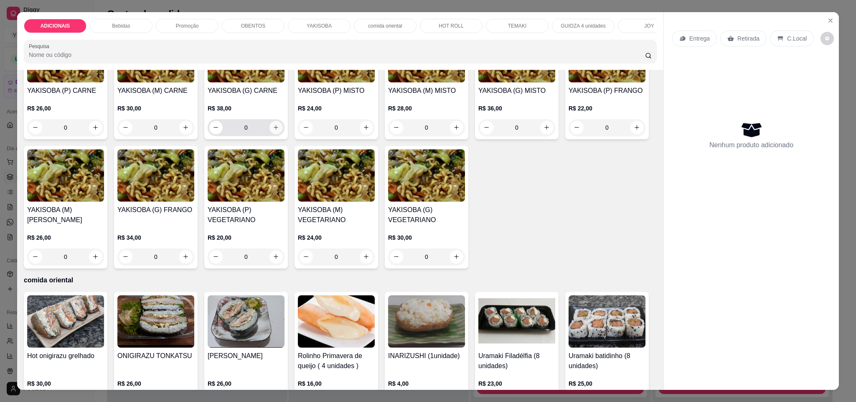 The height and width of the screenshot is (402, 856). I want to click on h4: ONIGIRAZU TONKATSU, so click(156, 356).